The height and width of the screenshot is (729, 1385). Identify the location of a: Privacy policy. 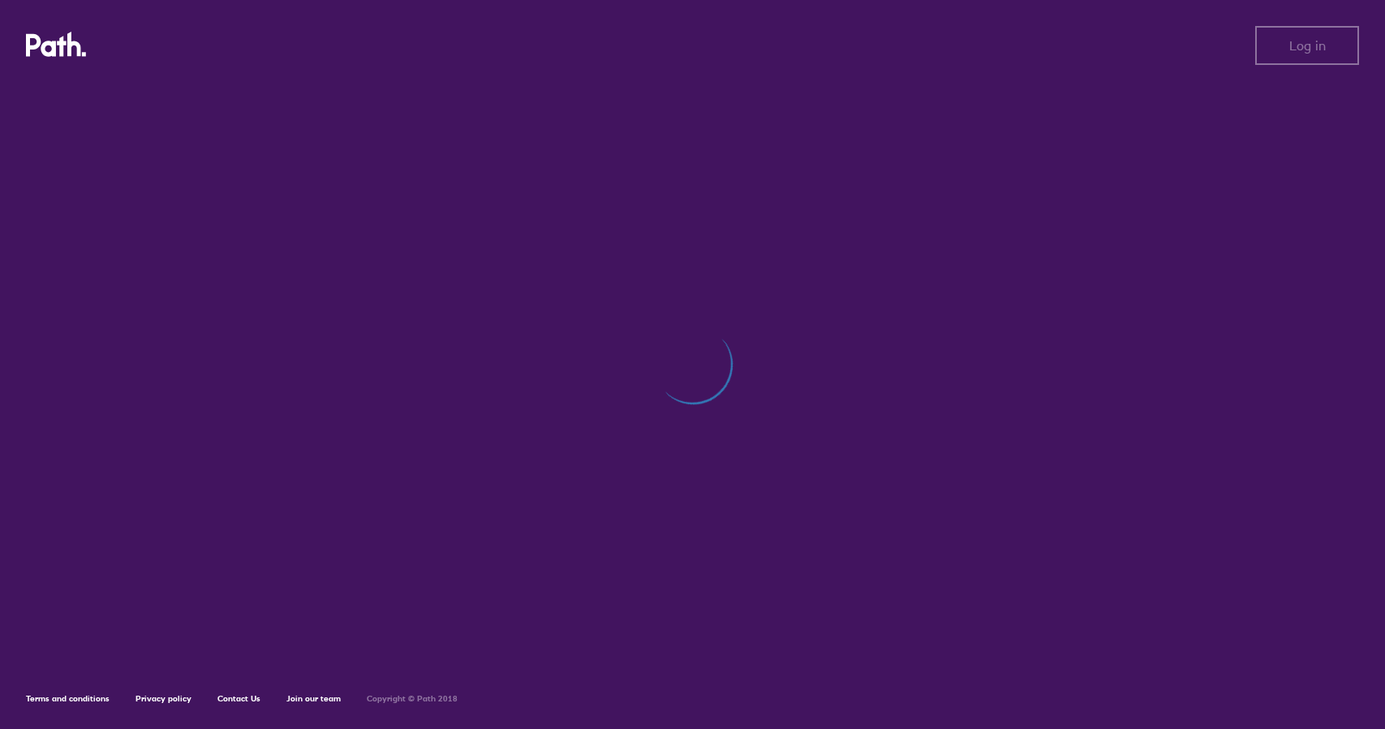
(163, 698).